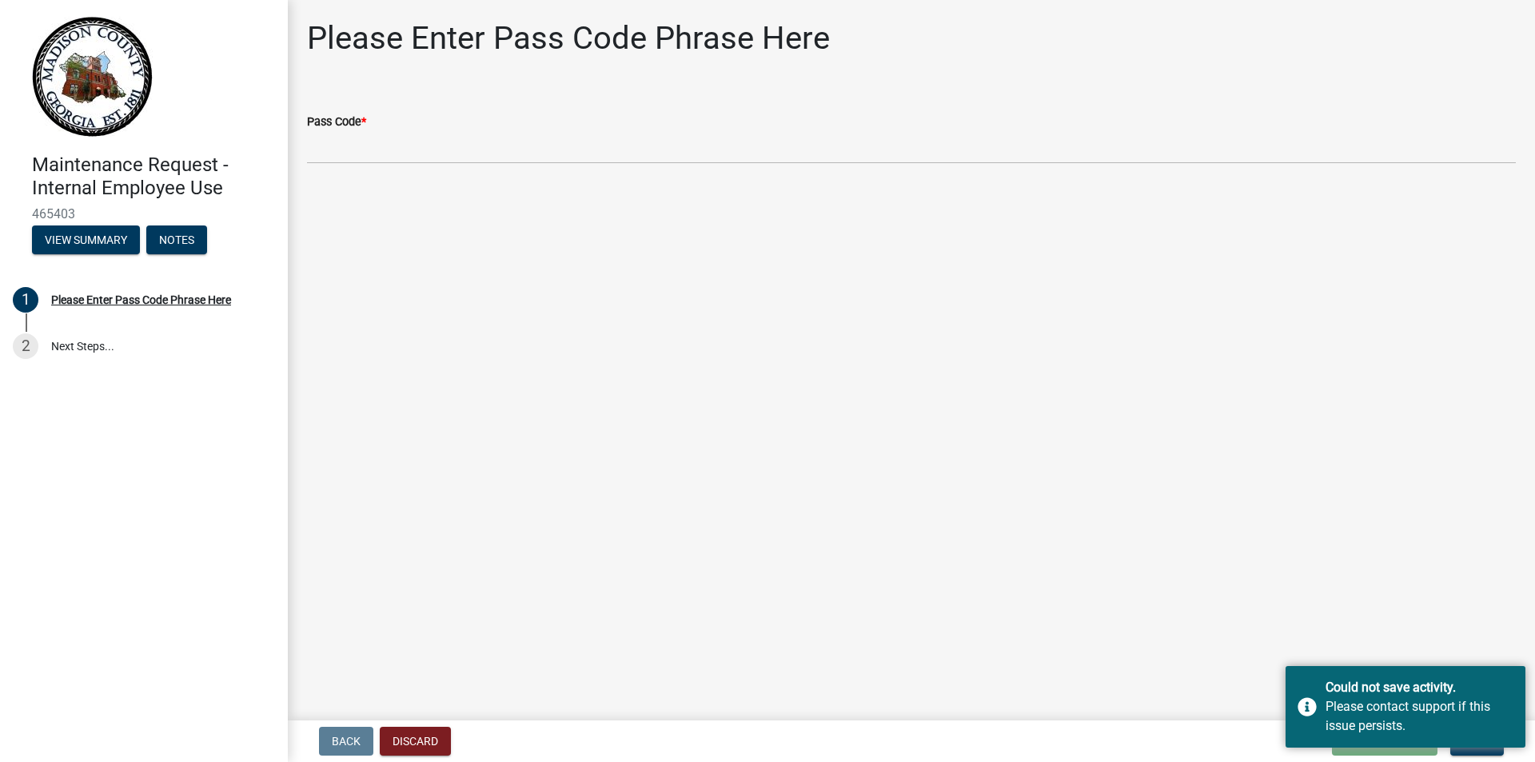 The width and height of the screenshot is (1535, 762). What do you see at coordinates (86, 241) in the screenshot?
I see `wm-modal-confirm: Summary` at bounding box center [86, 241].